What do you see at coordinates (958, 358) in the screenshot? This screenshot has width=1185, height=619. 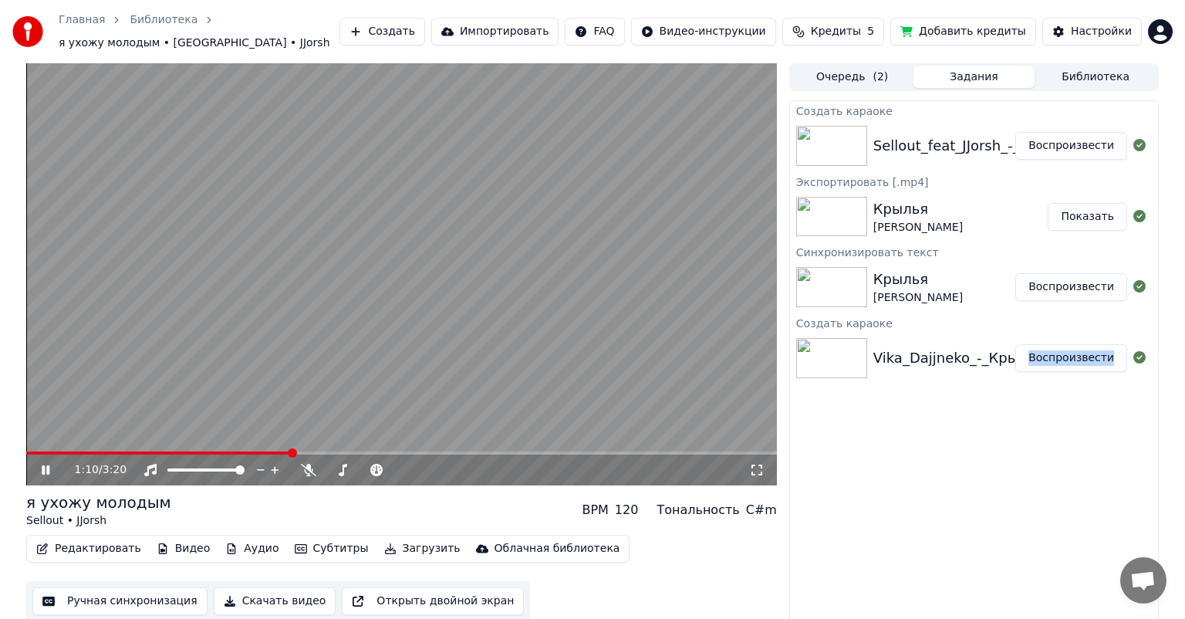 I see `div: Vika_Dajjneko_-_Крылья` at bounding box center [958, 358].